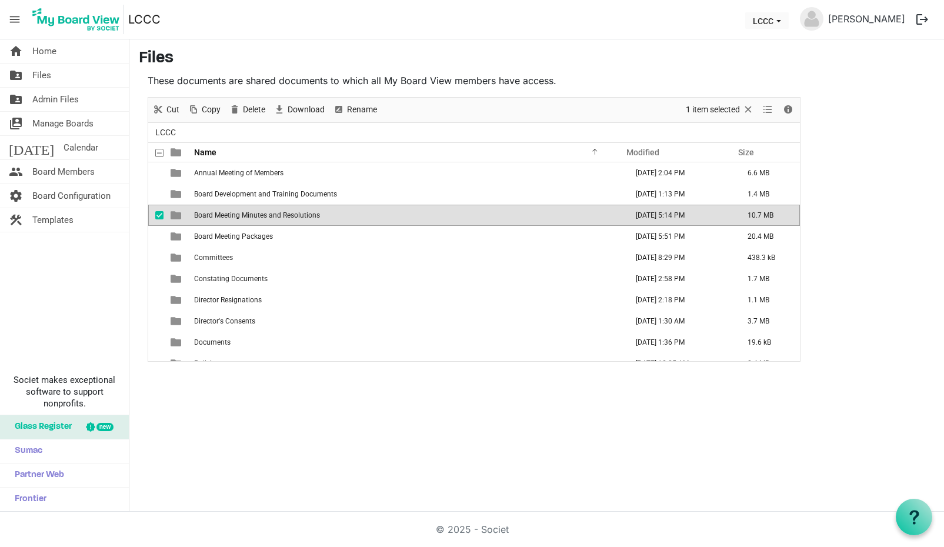 The height and width of the screenshot is (547, 944). I want to click on div: Clear selection, so click(720, 110).